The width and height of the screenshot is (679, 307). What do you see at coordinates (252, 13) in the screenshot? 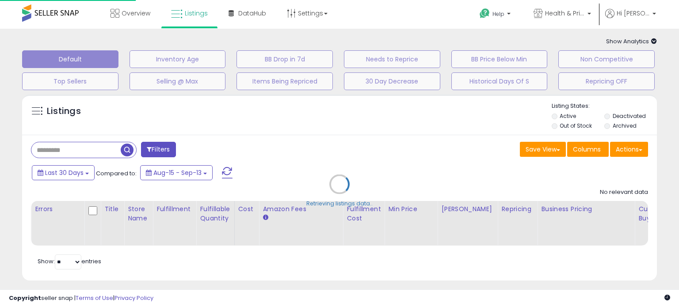
I see `span: DataHub` at bounding box center [252, 13].